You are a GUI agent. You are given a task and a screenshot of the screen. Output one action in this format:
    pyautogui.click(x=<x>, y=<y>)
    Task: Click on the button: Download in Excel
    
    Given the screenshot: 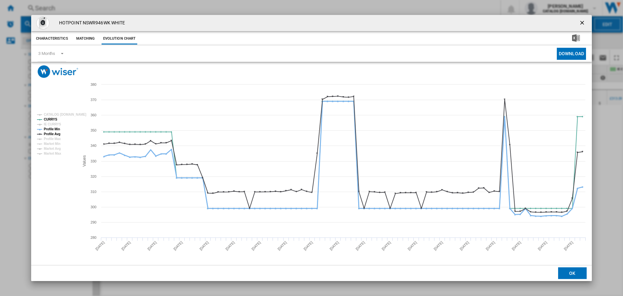 What is the action you would take?
    pyautogui.click(x=576, y=39)
    